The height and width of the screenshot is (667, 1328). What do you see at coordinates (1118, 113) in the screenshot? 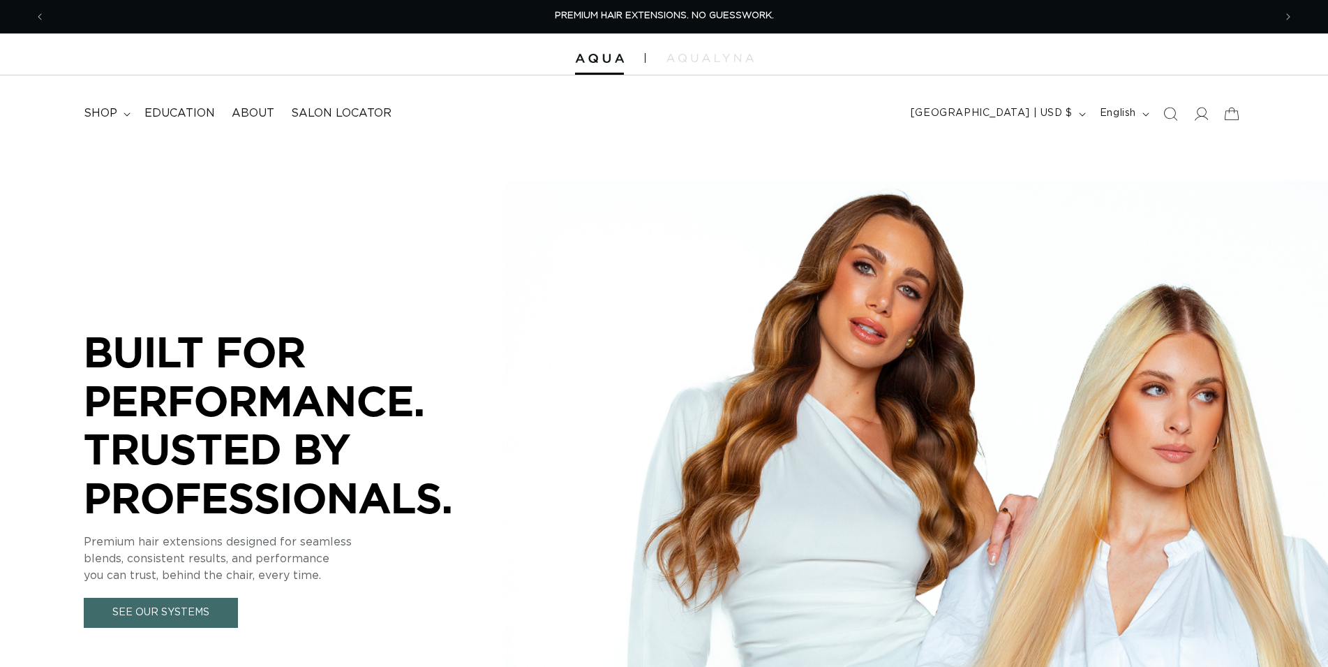
I see `span: English` at bounding box center [1118, 113].